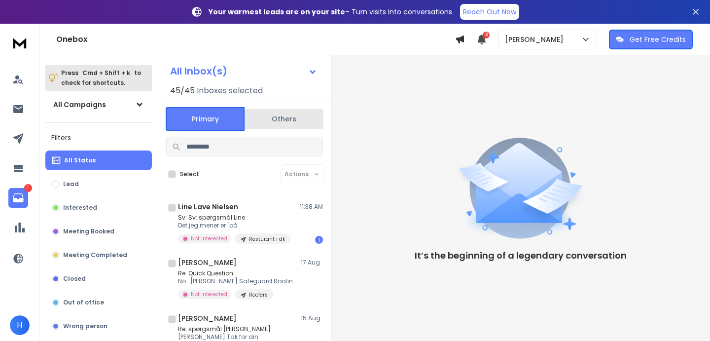  Describe the element at coordinates (199, 71) in the screenshot. I see `h1: All Inbox(s)` at that location.